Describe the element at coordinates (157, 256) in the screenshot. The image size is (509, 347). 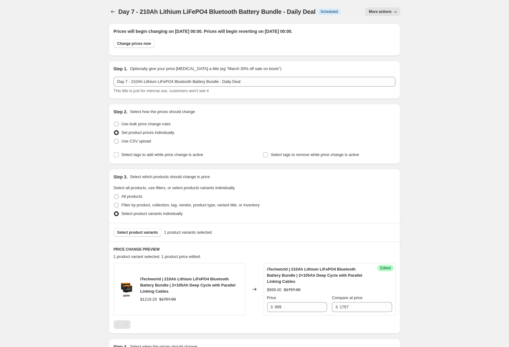
I see `span: 1 product variant selected. 1 product price edited:` at that location.